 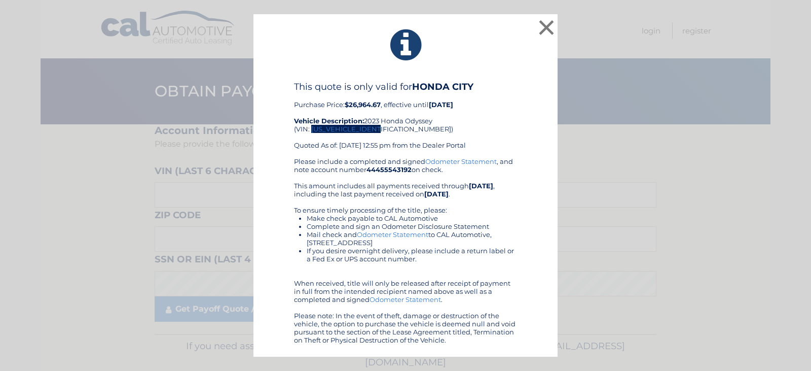 I want to click on li: If you desire overnight delivery, please include a return label or a Fed Ex or UPS account number., so click(x=412, y=255).